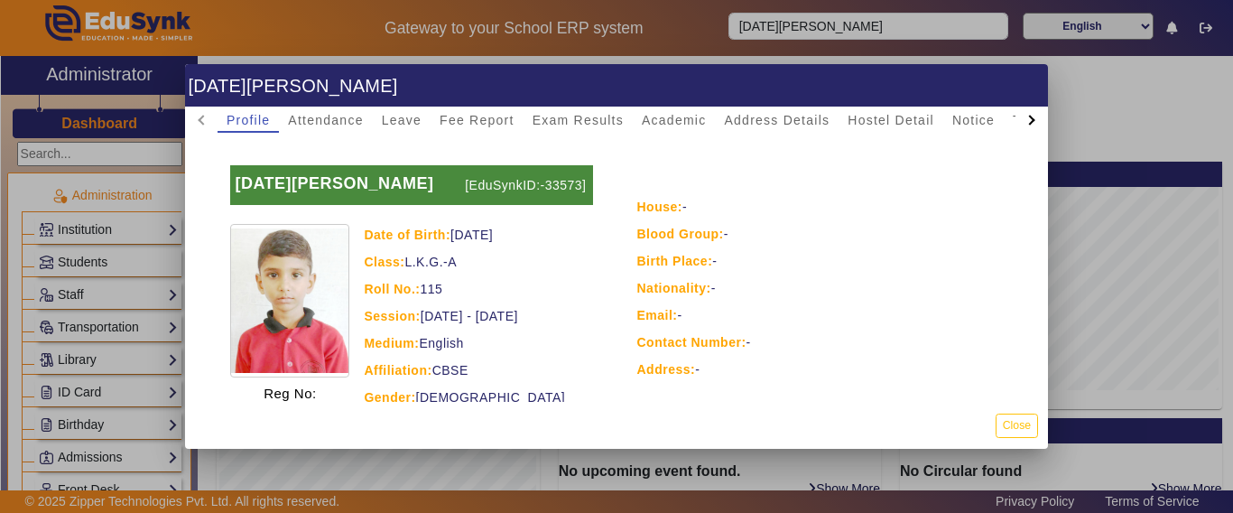 The width and height of the screenshot is (1233, 513). Describe the element at coordinates (248, 120) in the screenshot. I see `span: Profile` at that location.